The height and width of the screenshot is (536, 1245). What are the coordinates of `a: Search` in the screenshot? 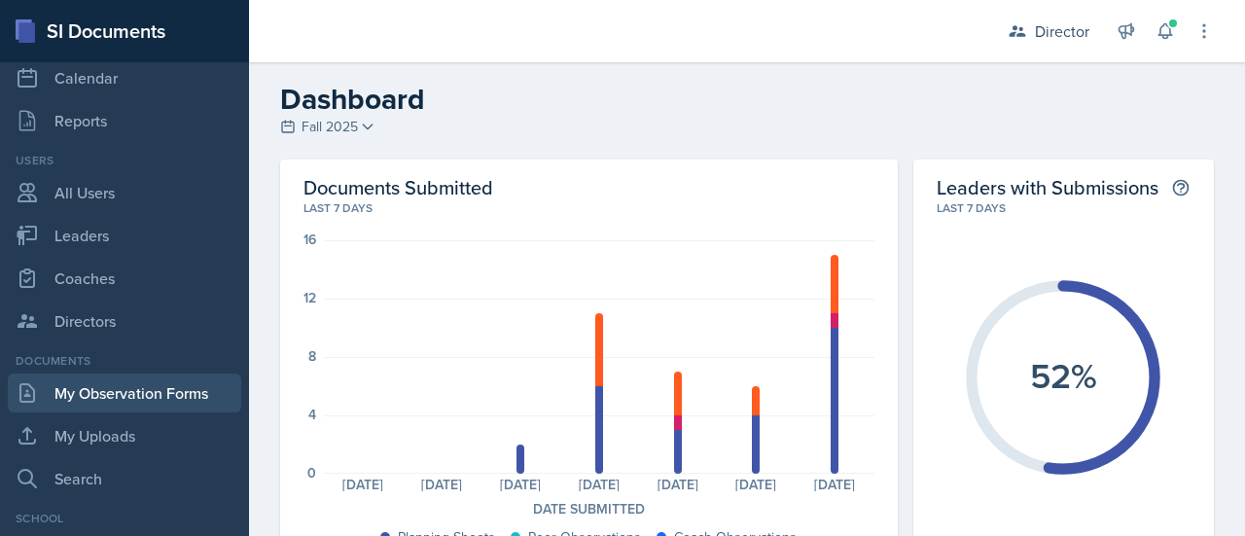 It's located at (124, 478).